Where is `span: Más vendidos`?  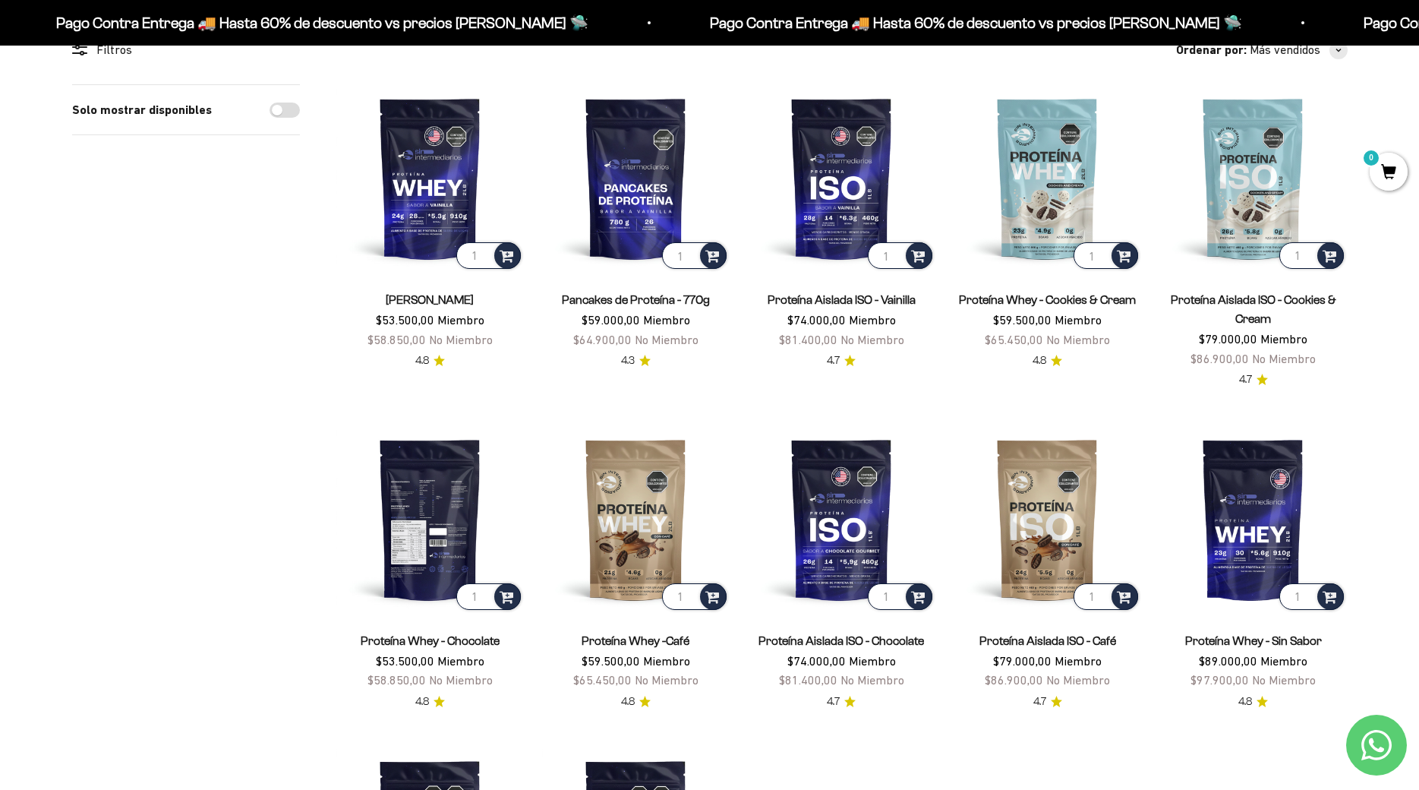
span: Más vendidos is located at coordinates (1285, 50).